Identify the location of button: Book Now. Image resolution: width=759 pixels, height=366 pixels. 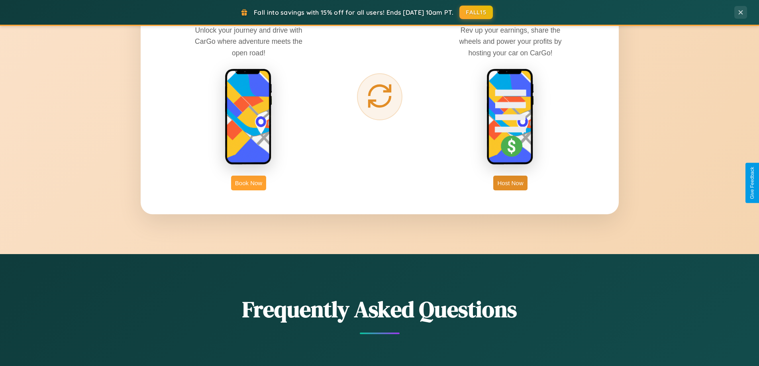
(249, 183).